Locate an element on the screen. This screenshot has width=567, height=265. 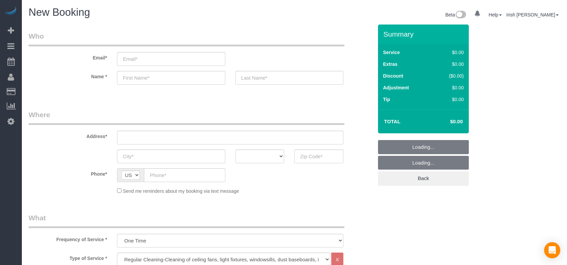
label: Type of Service * is located at coordinates (68, 257).